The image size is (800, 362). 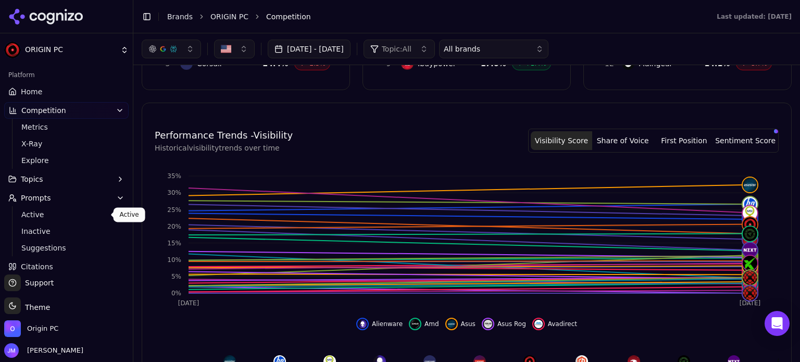 What do you see at coordinates (561, 141) in the screenshot?
I see `button: Visibility Score` at bounding box center [561, 141].